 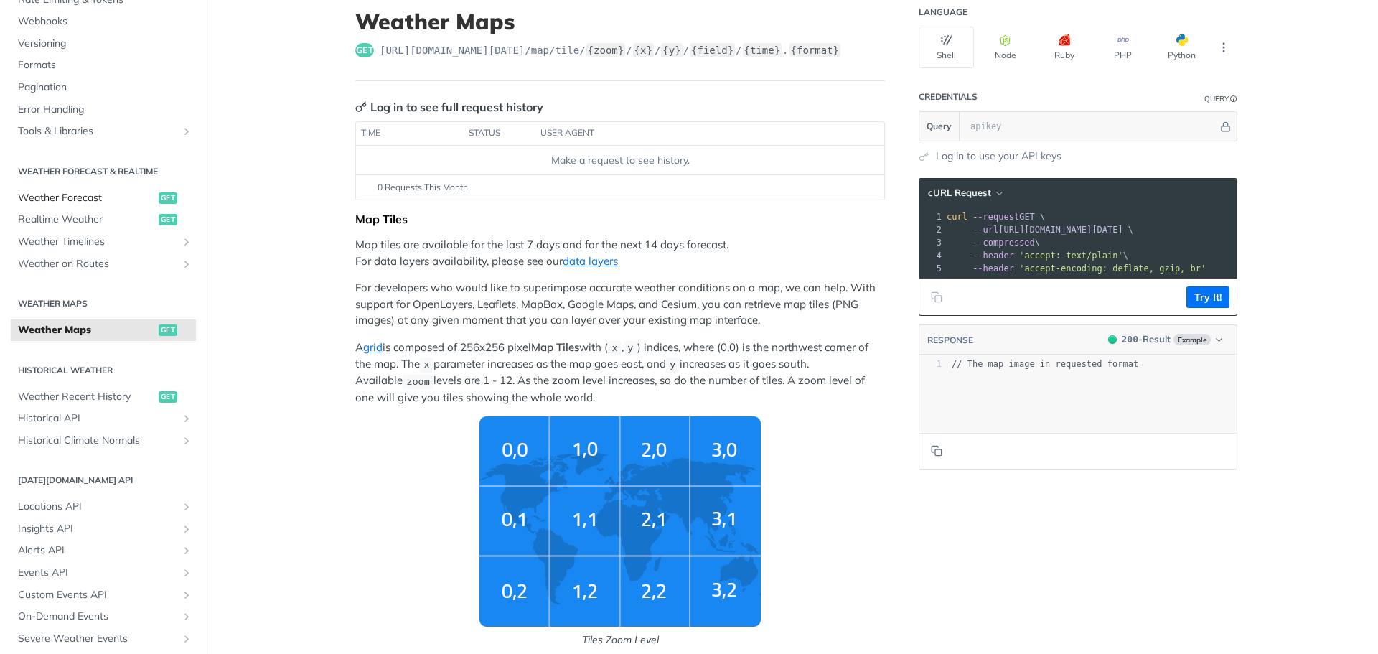 I want to click on button: Node, so click(x=1005, y=47).